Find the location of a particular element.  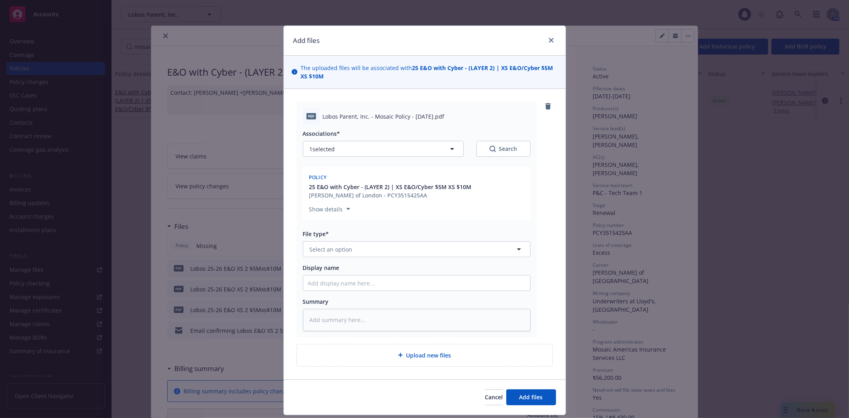

span: Select an option is located at coordinates (331, 249).